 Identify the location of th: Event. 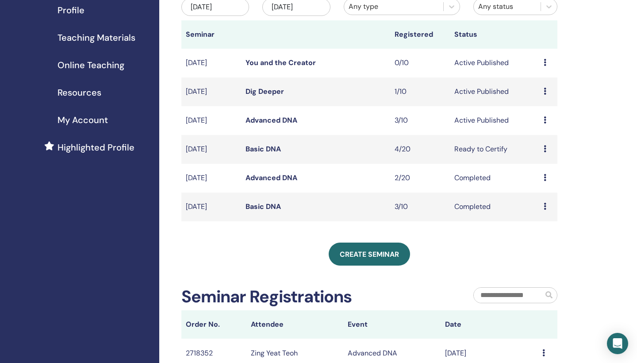
(392, 324).